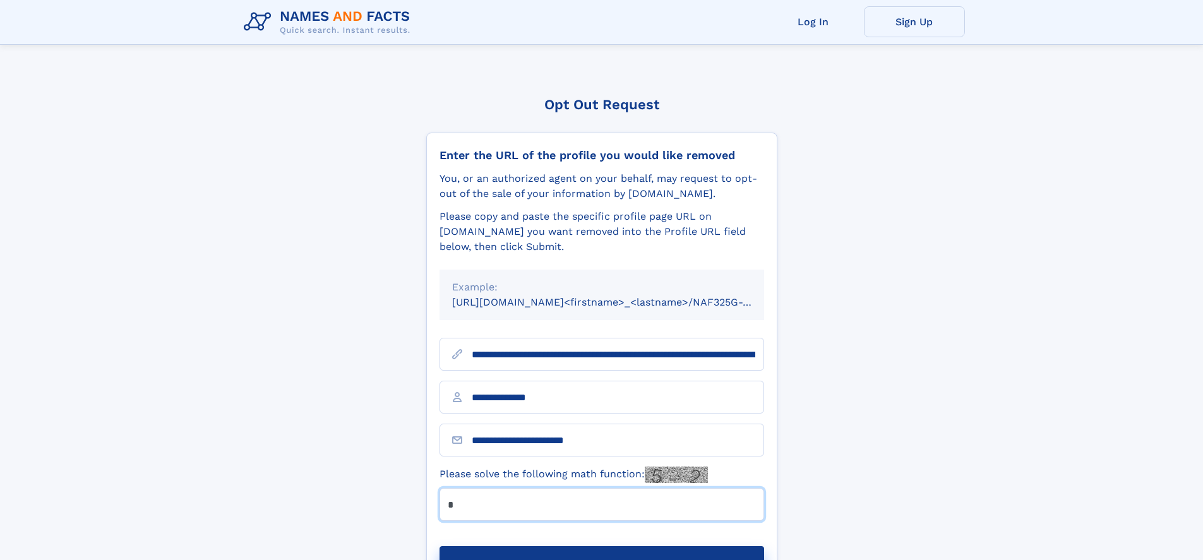 Image resolution: width=1203 pixels, height=560 pixels. I want to click on div: Enter the URL of the profile you would like removed, so click(602, 155).